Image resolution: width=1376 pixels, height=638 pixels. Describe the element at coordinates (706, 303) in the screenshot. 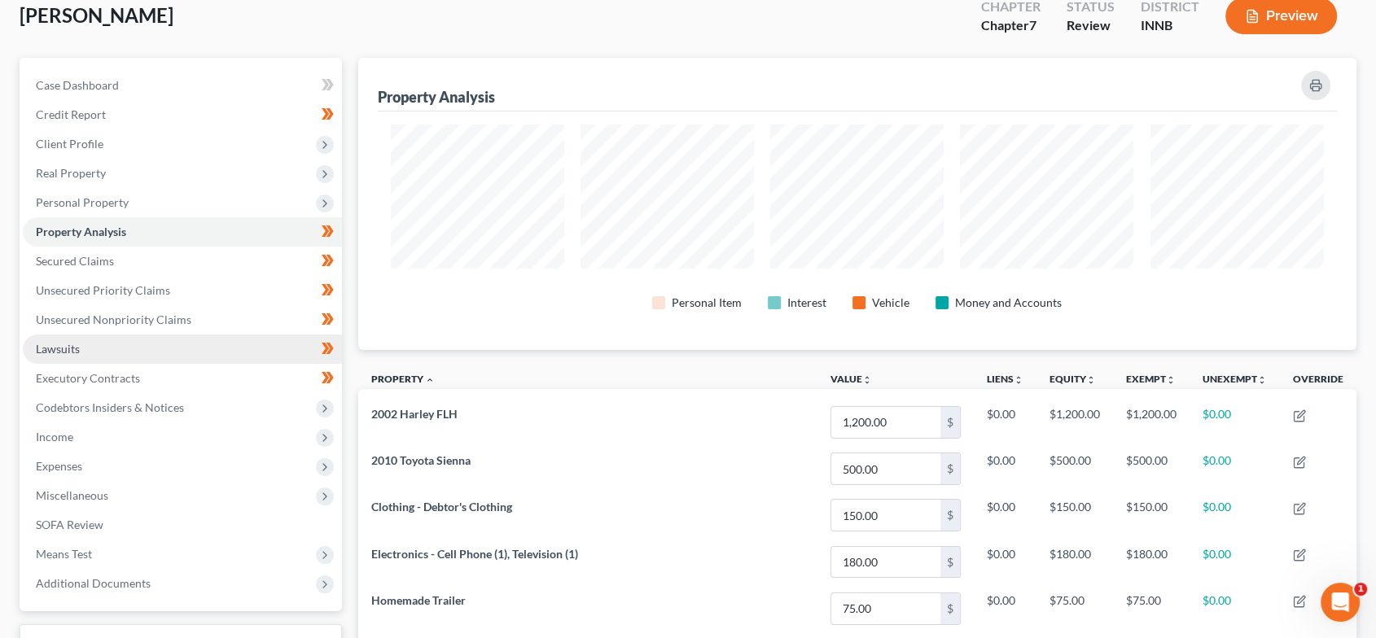

I see `div: Personal Item` at that location.